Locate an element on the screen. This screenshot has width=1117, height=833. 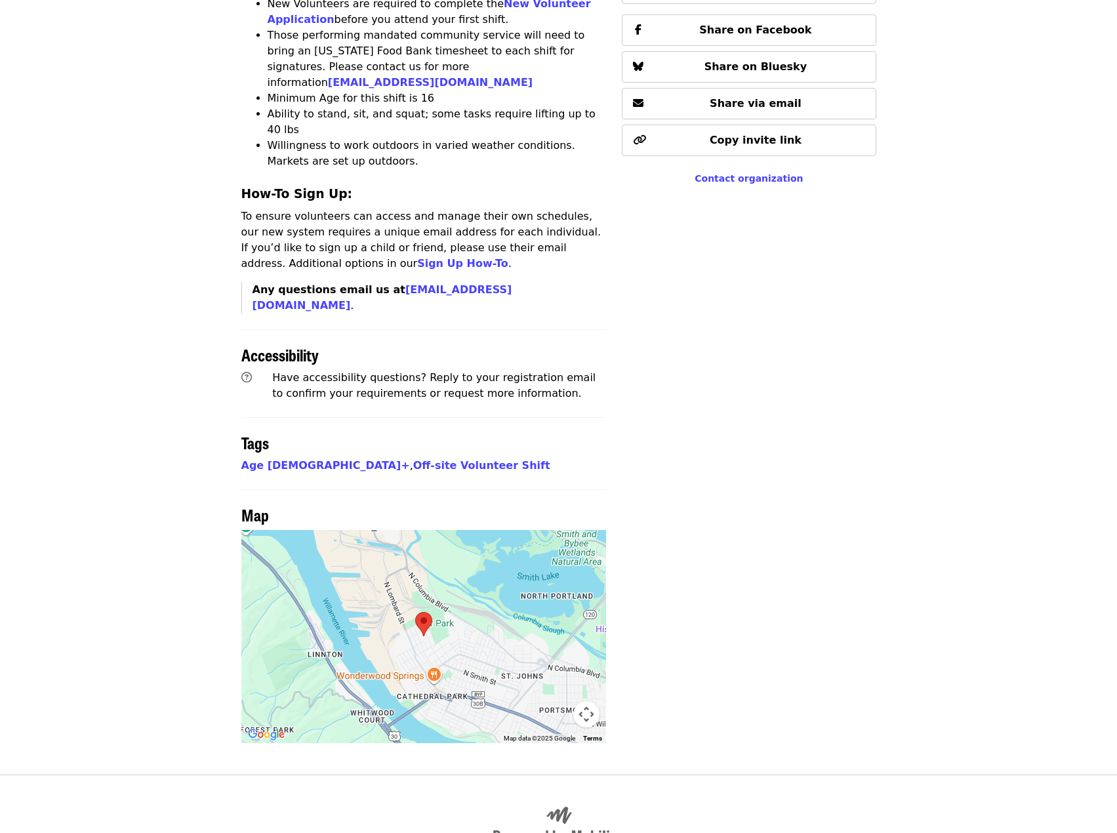
li: Ability to stand, sit, and squat; some tasks require lifting up to 40 lbs is located at coordinates (437, 122).